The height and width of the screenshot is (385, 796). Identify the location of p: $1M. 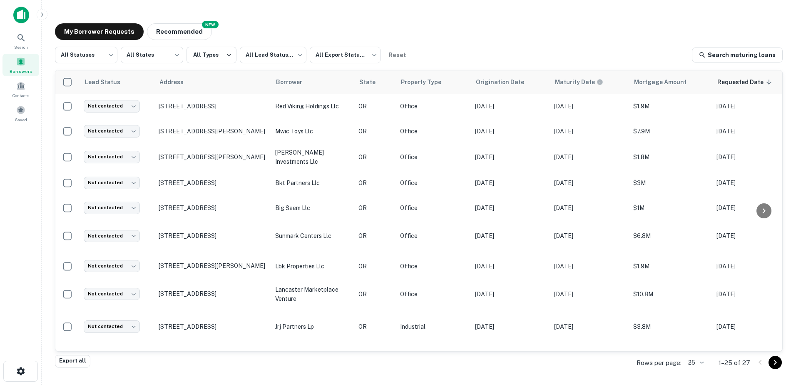
(671, 208).